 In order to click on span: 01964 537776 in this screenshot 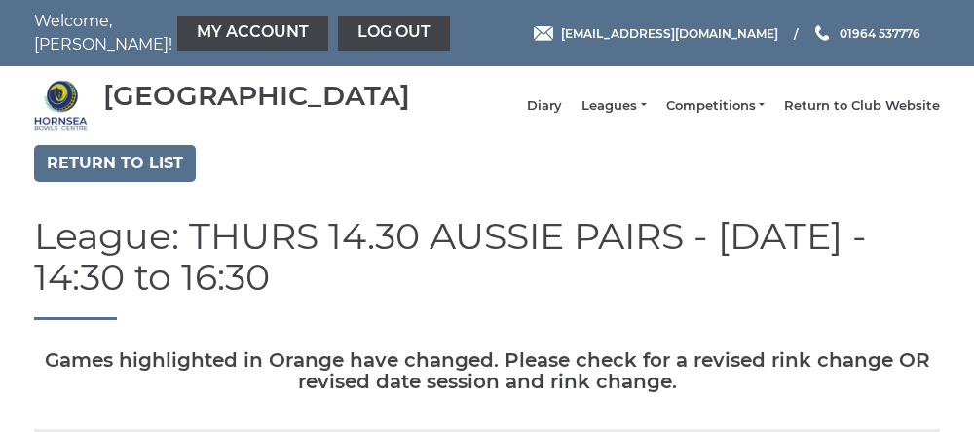, I will do `click(879, 32)`.